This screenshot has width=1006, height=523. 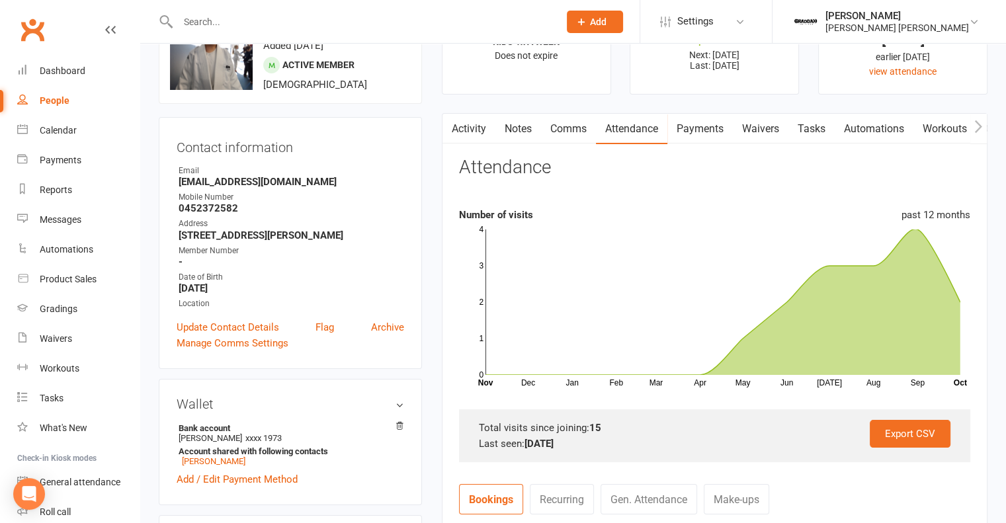 What do you see at coordinates (78, 190) in the screenshot?
I see `a: Reports` at bounding box center [78, 190].